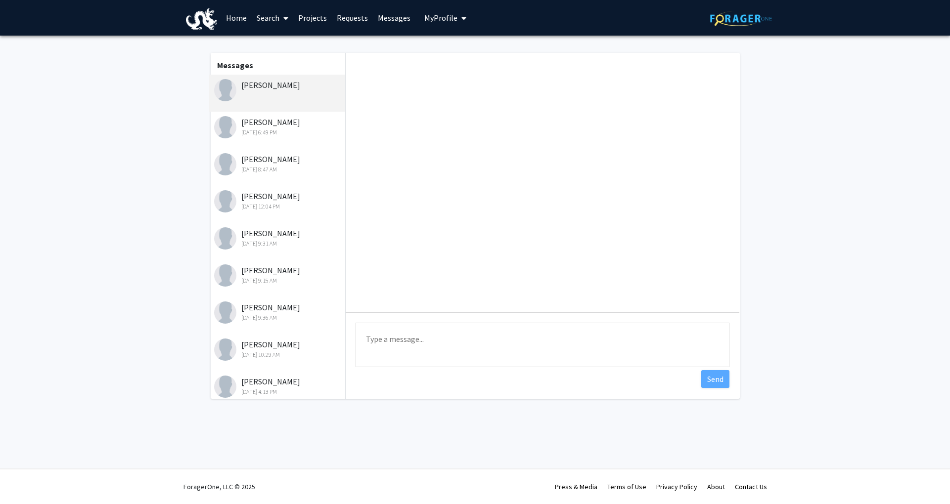 The width and height of the screenshot is (950, 504). Describe the element at coordinates (225, 90) in the screenshot. I see `img: Tanushree Patil` at that location.